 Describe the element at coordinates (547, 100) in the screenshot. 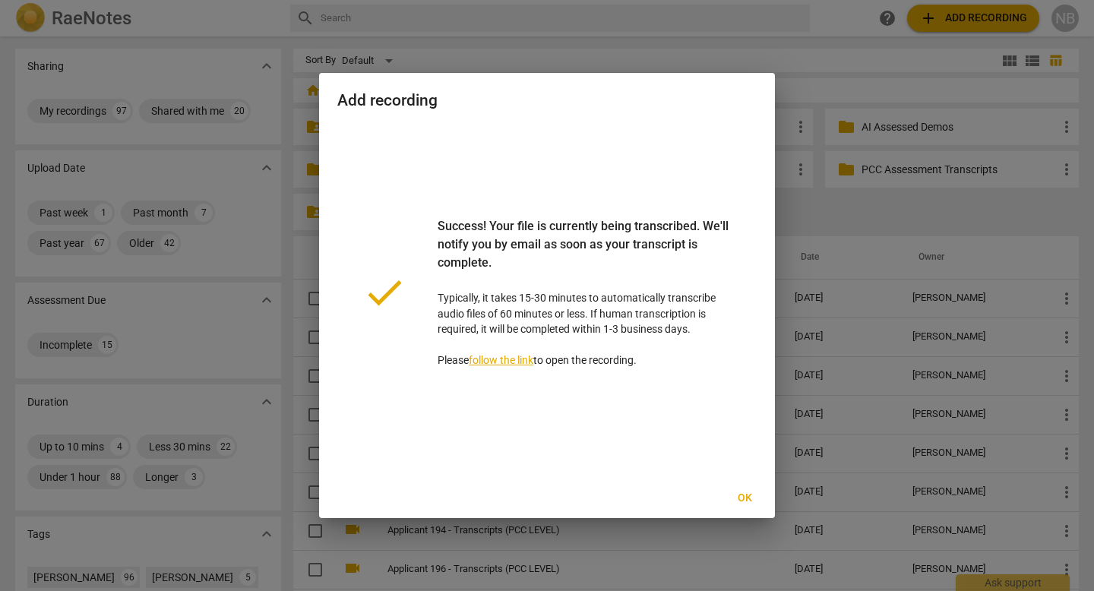

I see `h2: Add recording` at that location.